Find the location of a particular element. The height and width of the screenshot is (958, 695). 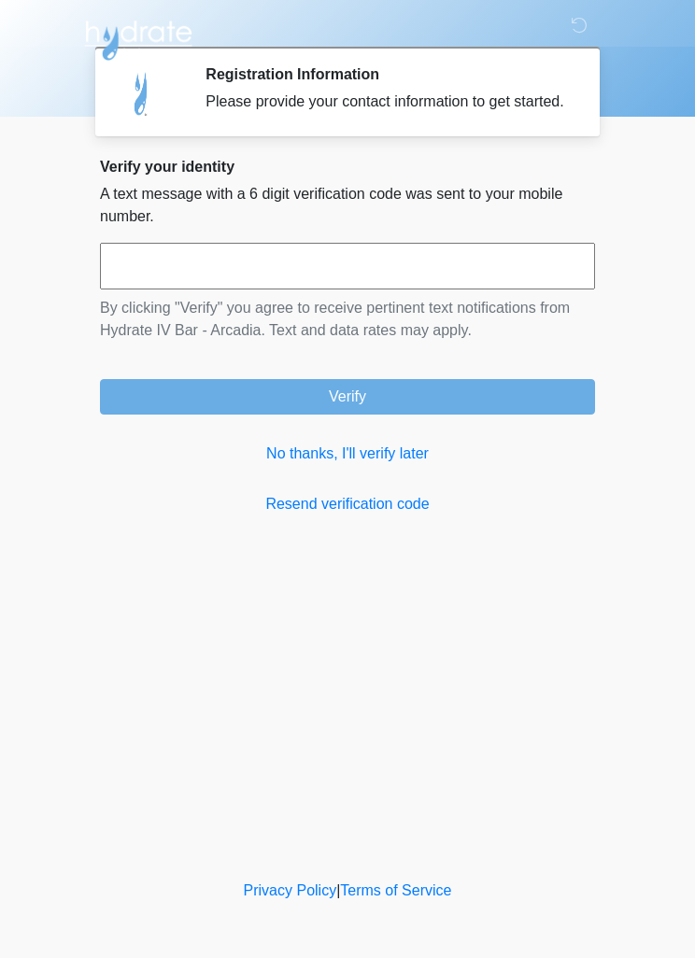

p: By clicking "Verify" you agree to receive pertinent text notifications from Hydrate IV Bar - Arca... is located at coordinates (347, 319).